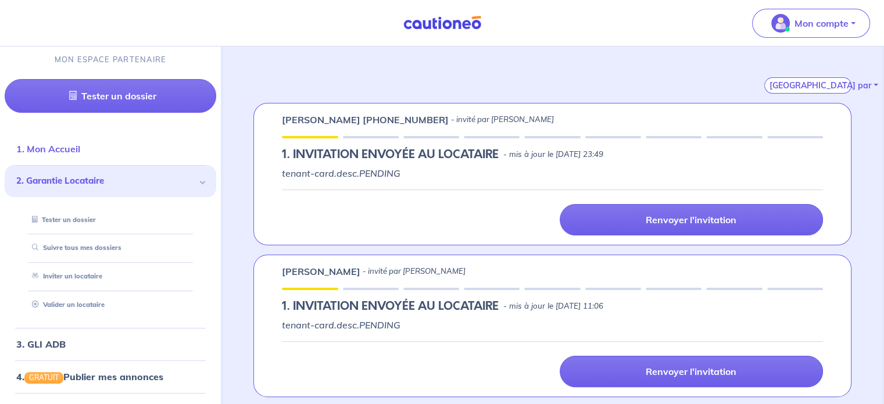 The height and width of the screenshot is (404, 884). What do you see at coordinates (41, 344) in the screenshot?
I see `a: 3. GLI ADB` at bounding box center [41, 344].